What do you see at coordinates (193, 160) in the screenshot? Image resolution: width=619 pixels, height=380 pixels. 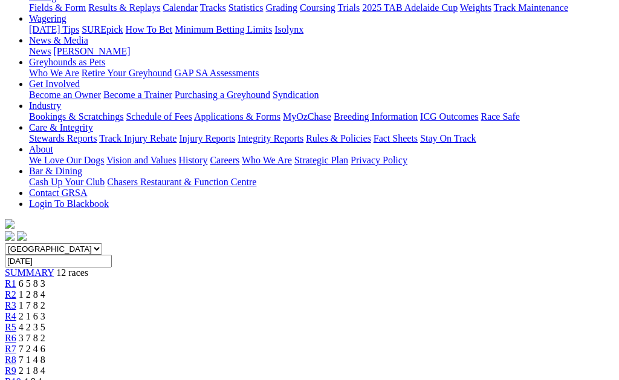 I see `a: History` at bounding box center [193, 160].